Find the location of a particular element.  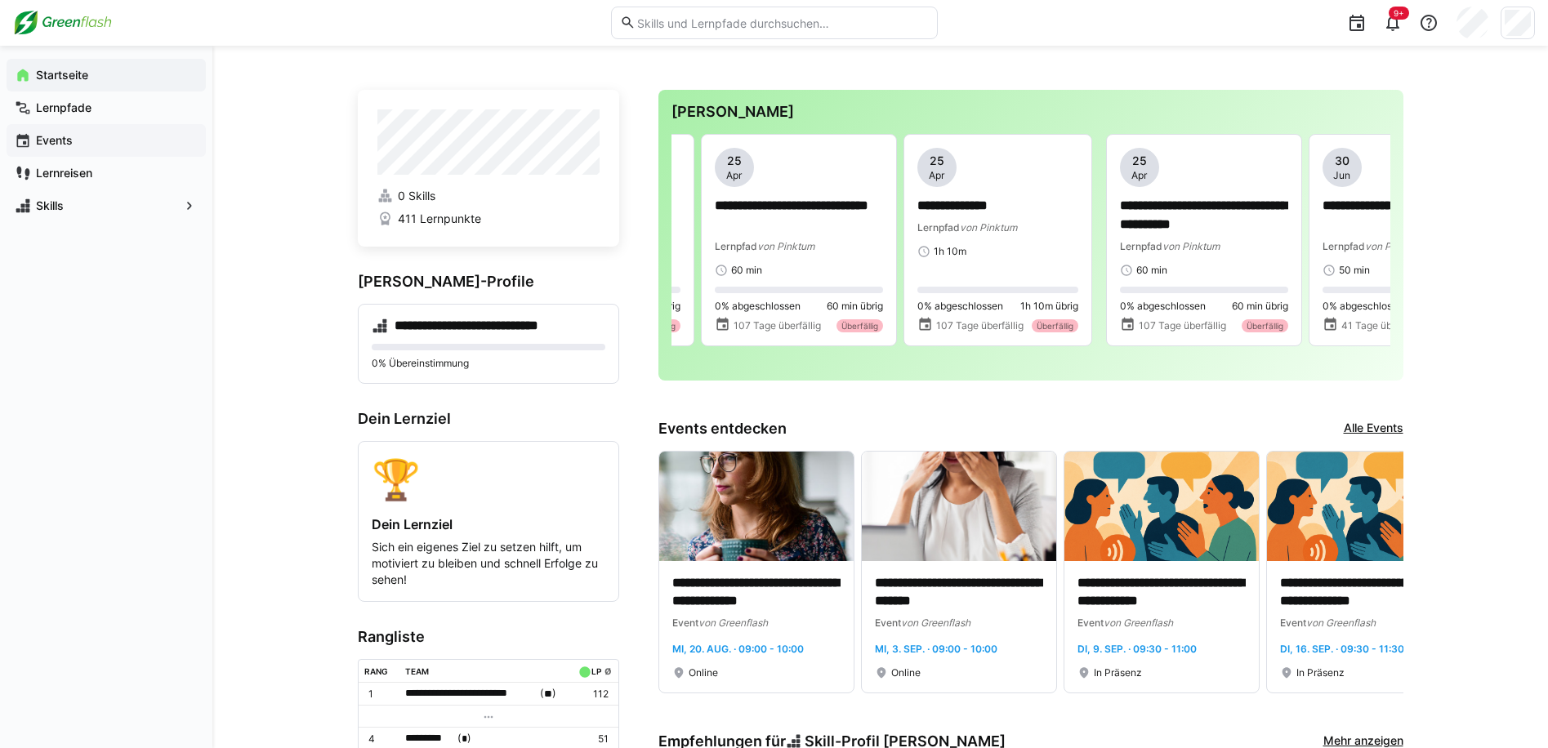

span: Mi, 3. Sep. · 09:00 - 10:00 is located at coordinates (936, 648).